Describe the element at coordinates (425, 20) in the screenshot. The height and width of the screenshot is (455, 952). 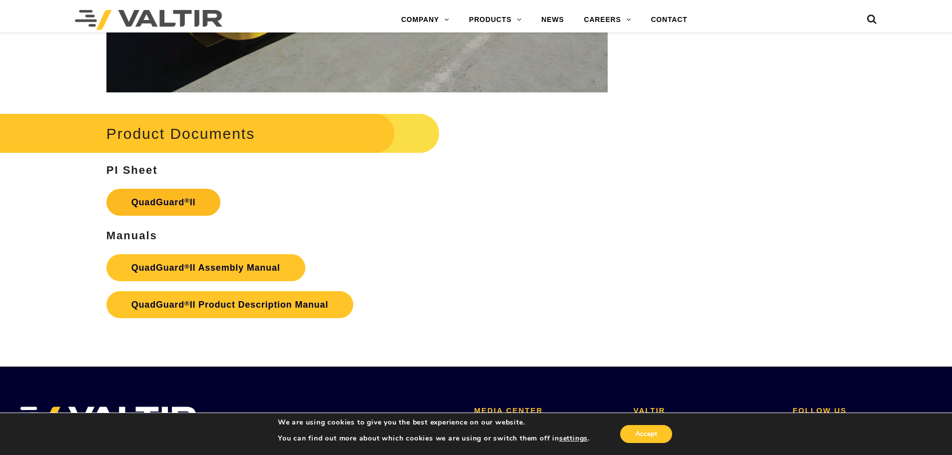
I see `a: COMPANY` at that location.